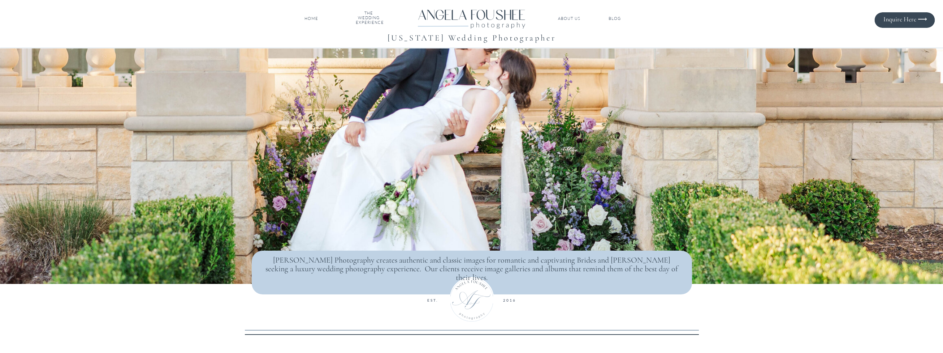 This screenshot has height=353, width=943. I want to click on a: ABOUT US, so click(569, 19).